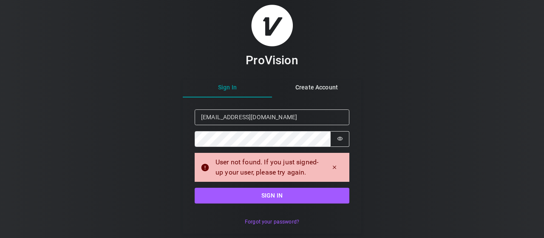  Describe the element at coordinates (317, 88) in the screenshot. I see `button: Create Account` at that location.